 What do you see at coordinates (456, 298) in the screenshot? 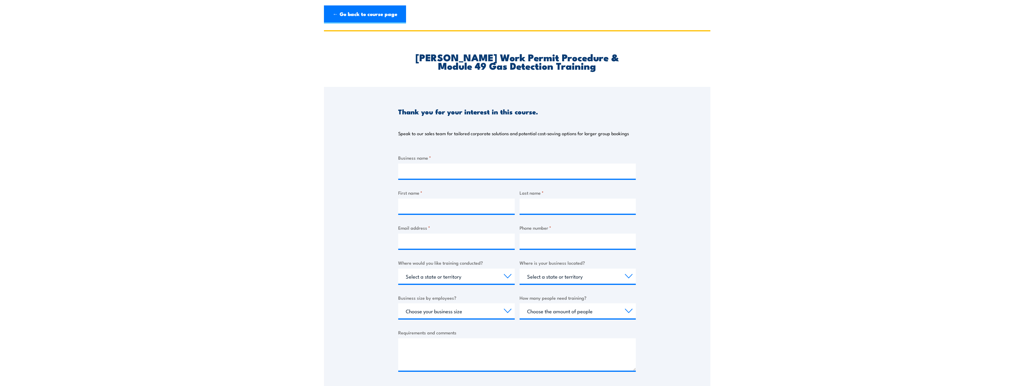
I see `label: Business size by employees?` at bounding box center [456, 298].